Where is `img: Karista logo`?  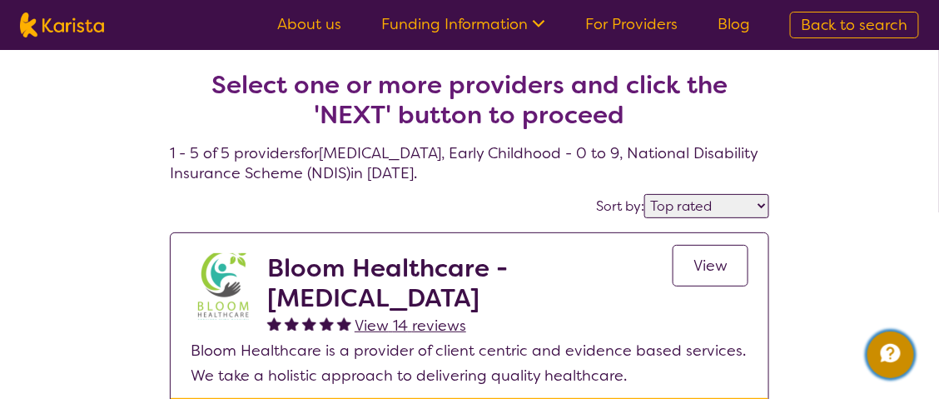
img: Karista logo is located at coordinates (62, 25).